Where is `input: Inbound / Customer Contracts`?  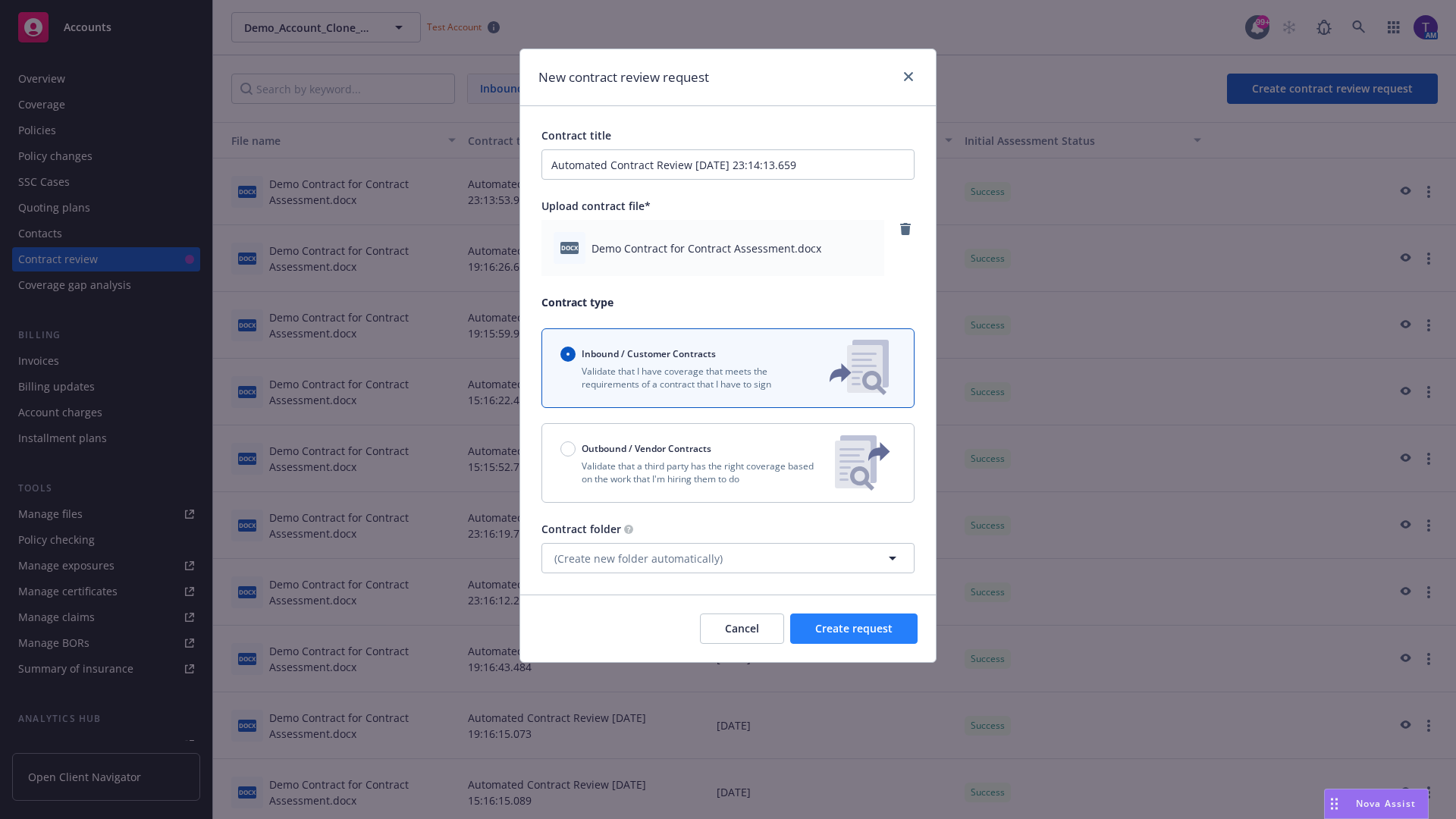
input: Inbound / Customer Contracts is located at coordinates (568, 354).